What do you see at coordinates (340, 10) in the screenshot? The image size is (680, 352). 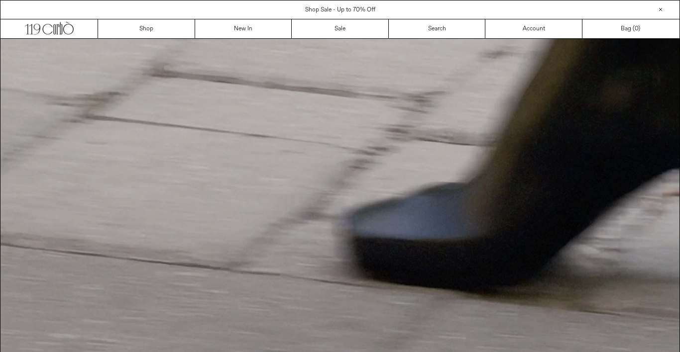 I see `span: Shop Sale - Up to 70% Off` at bounding box center [340, 10].